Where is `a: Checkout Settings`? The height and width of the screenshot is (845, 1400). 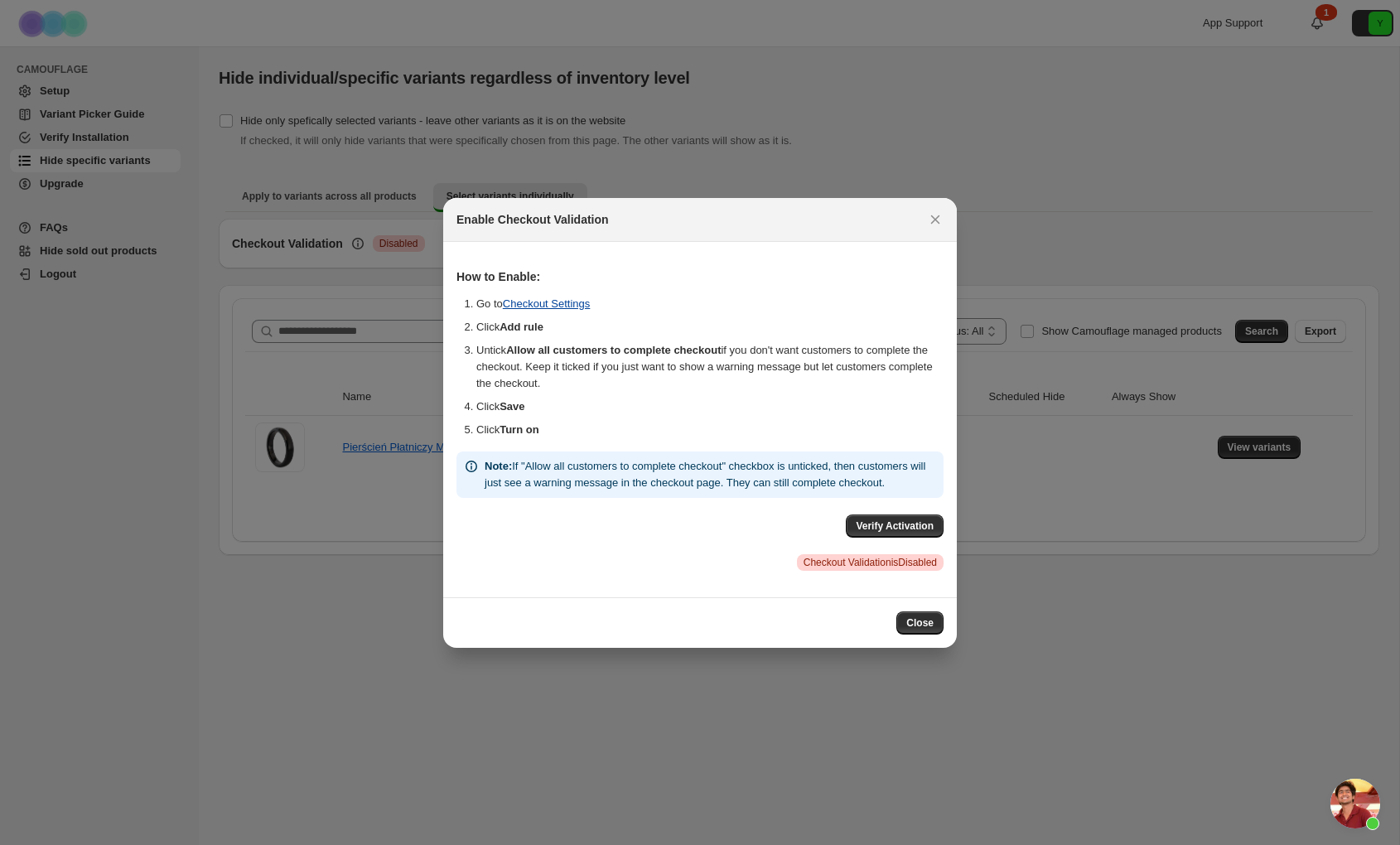 a: Checkout Settings is located at coordinates (546, 304).